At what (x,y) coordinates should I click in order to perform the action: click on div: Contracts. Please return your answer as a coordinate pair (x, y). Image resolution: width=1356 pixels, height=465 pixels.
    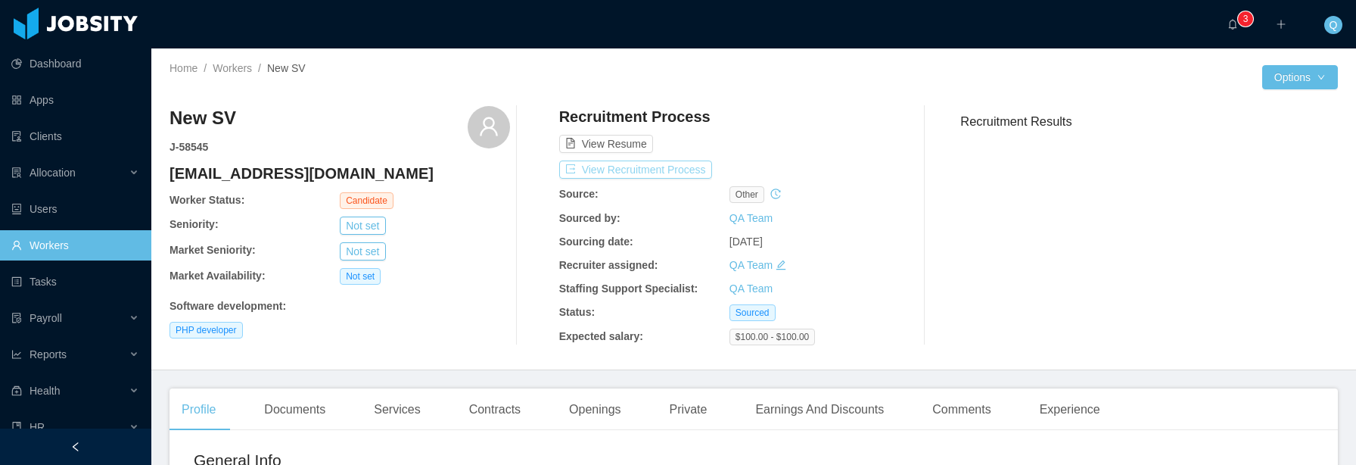
    Looking at the image, I should click on (495, 409).